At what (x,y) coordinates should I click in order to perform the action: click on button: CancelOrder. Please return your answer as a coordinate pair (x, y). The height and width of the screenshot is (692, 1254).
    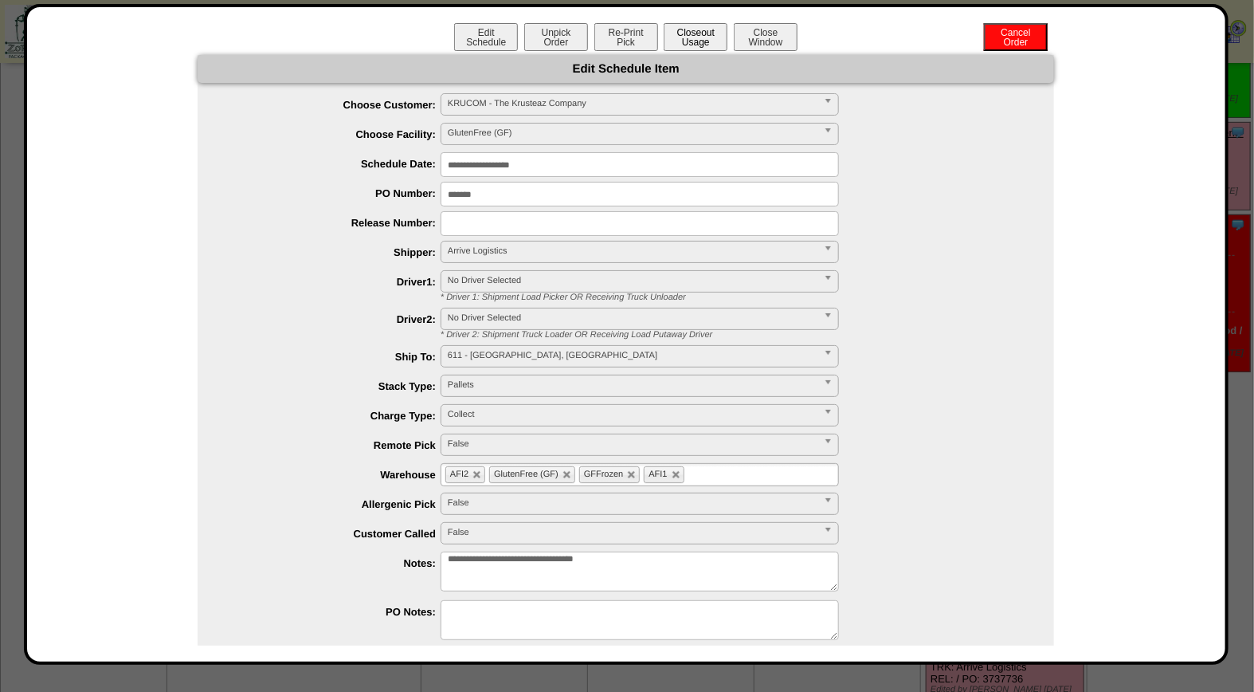
    Looking at the image, I should click on (1016, 37).